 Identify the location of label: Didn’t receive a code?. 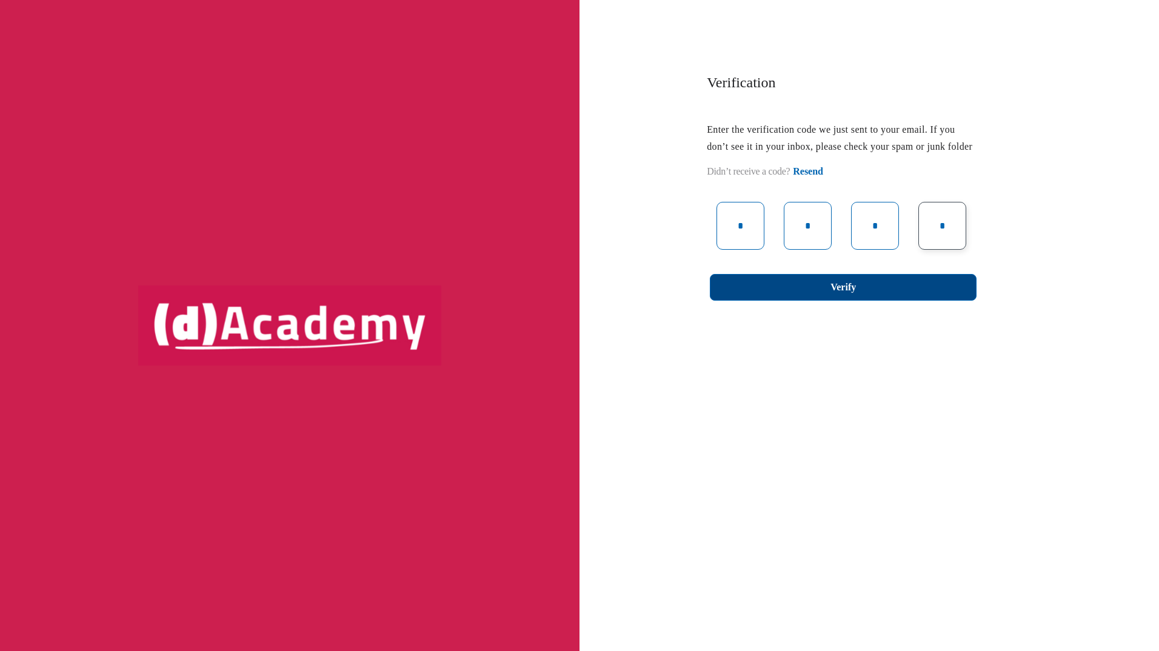
(748, 171).